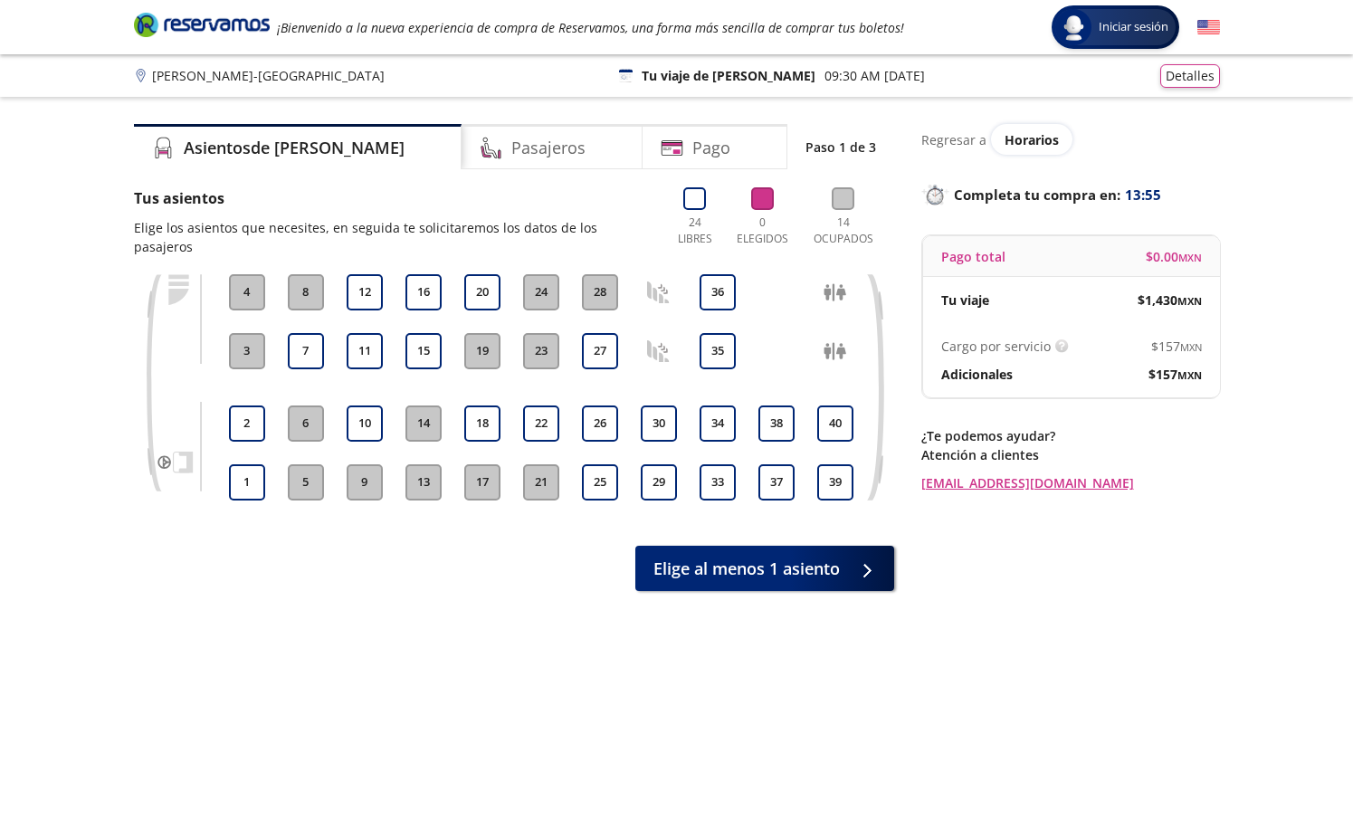 The image size is (1353, 839). What do you see at coordinates (954, 139) in the screenshot?
I see `p: Regresar a` at bounding box center [954, 139].